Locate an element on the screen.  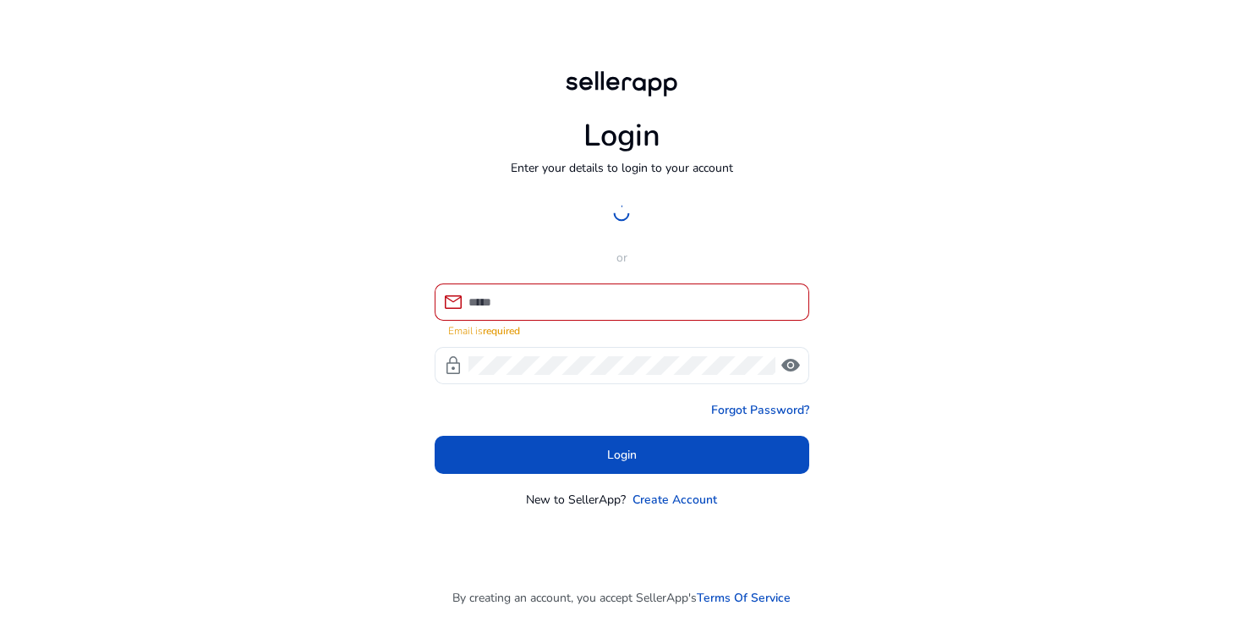
a: Create Account is located at coordinates (675, 499).